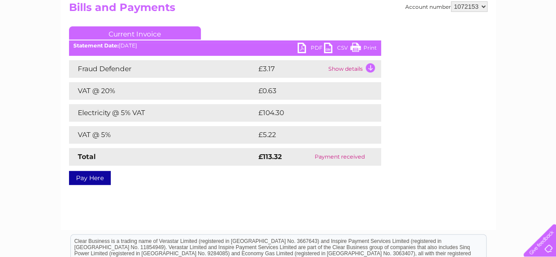  Describe the element at coordinates (337, 49) in the screenshot. I see `a: CSV` at that location.